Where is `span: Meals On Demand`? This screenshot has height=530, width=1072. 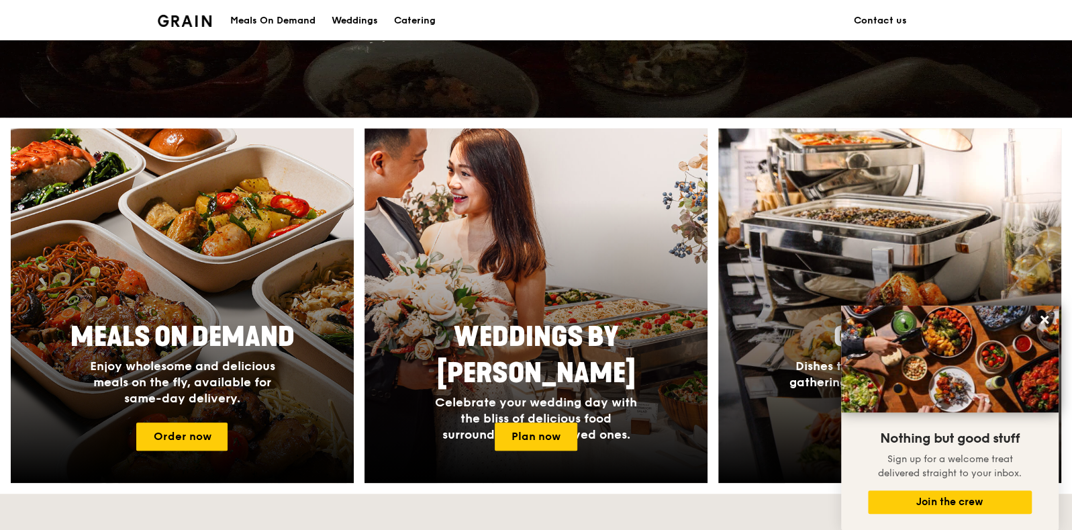
span: Meals On Demand is located at coordinates (182, 337).